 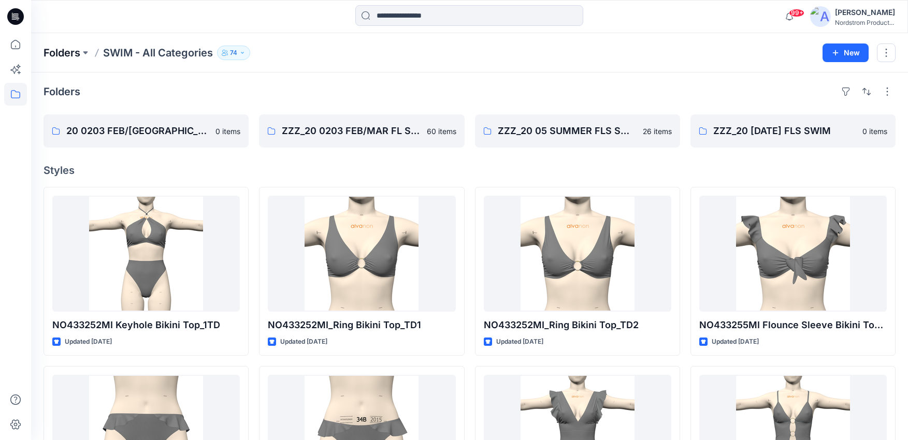 What do you see at coordinates (62, 92) in the screenshot?
I see `h4: Folders` at bounding box center [62, 92].